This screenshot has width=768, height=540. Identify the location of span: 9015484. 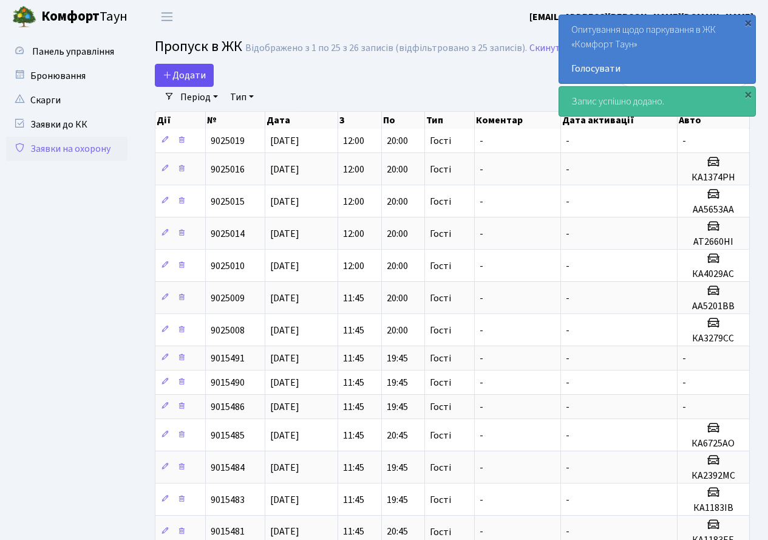
(228, 467).